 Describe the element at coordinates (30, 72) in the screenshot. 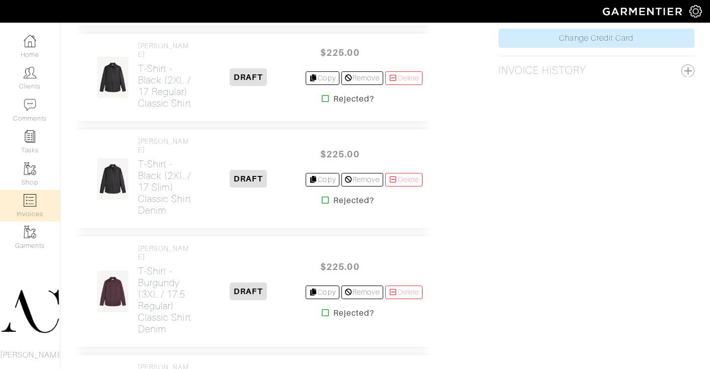

I see `img: clients-icon-6bae9207a08558b7cb47a8932f037763ab4055f8c8b6bfacd5dc20c3e0201464.png` at that location.